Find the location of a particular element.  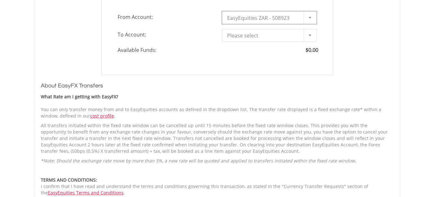

div: TERMS AND CONDITIONS: is located at coordinates (217, 180).